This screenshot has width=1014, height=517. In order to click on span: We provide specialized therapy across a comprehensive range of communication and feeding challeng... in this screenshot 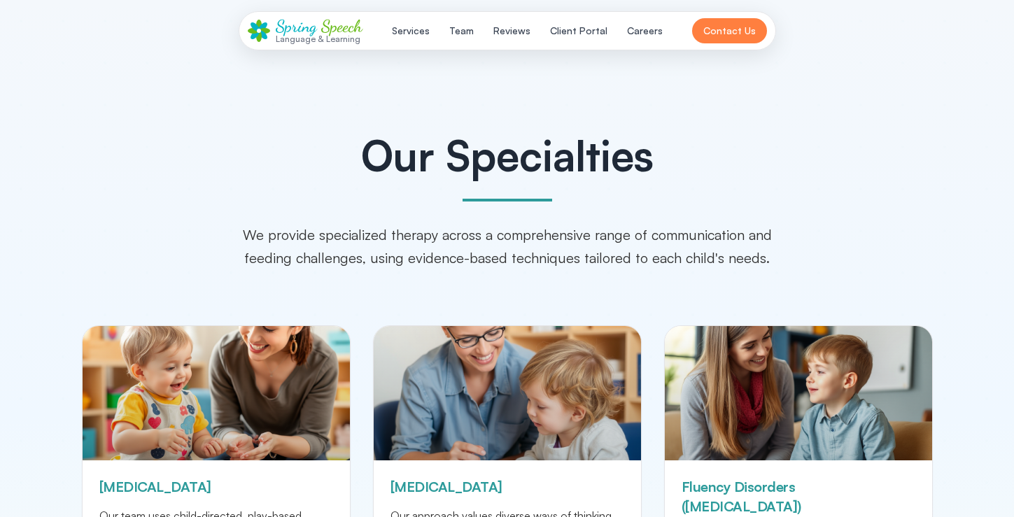, I will do `click(507, 246)`.